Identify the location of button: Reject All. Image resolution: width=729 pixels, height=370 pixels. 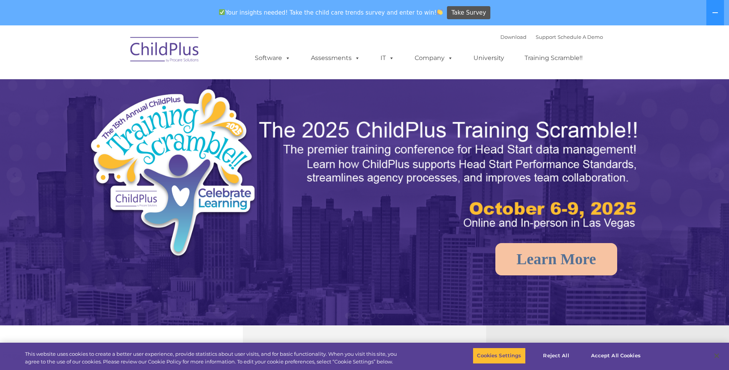
(556, 355).